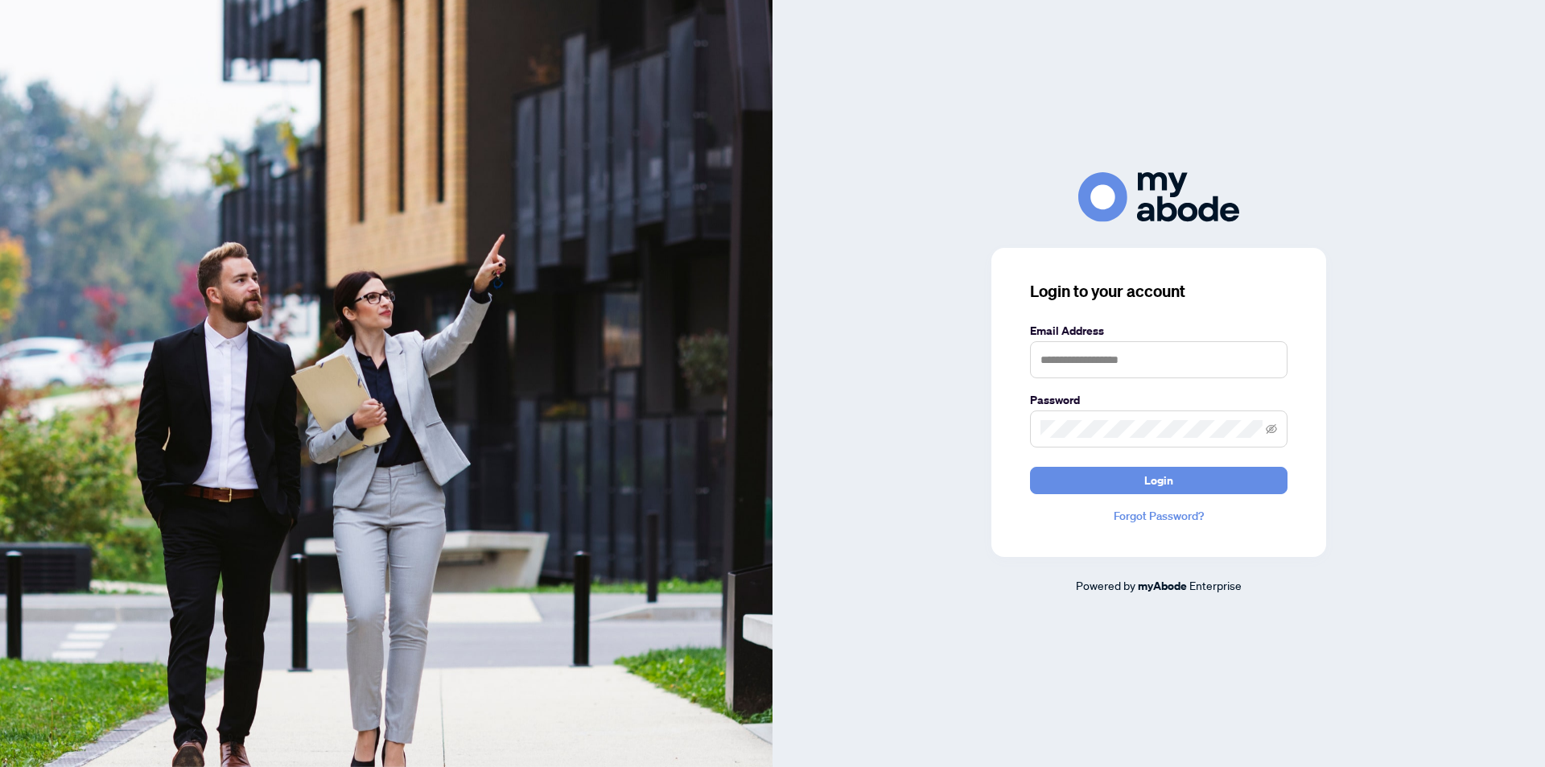  I want to click on button: Login, so click(1159, 480).